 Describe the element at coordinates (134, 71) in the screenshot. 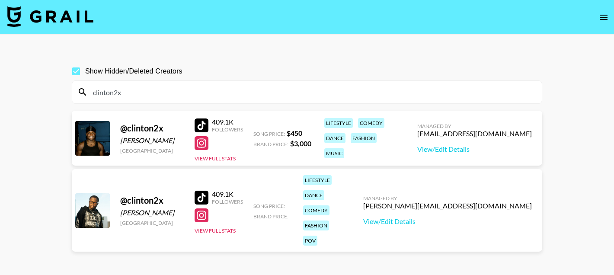

I see `span: Show Hidden/Deleted Creators` at that location.